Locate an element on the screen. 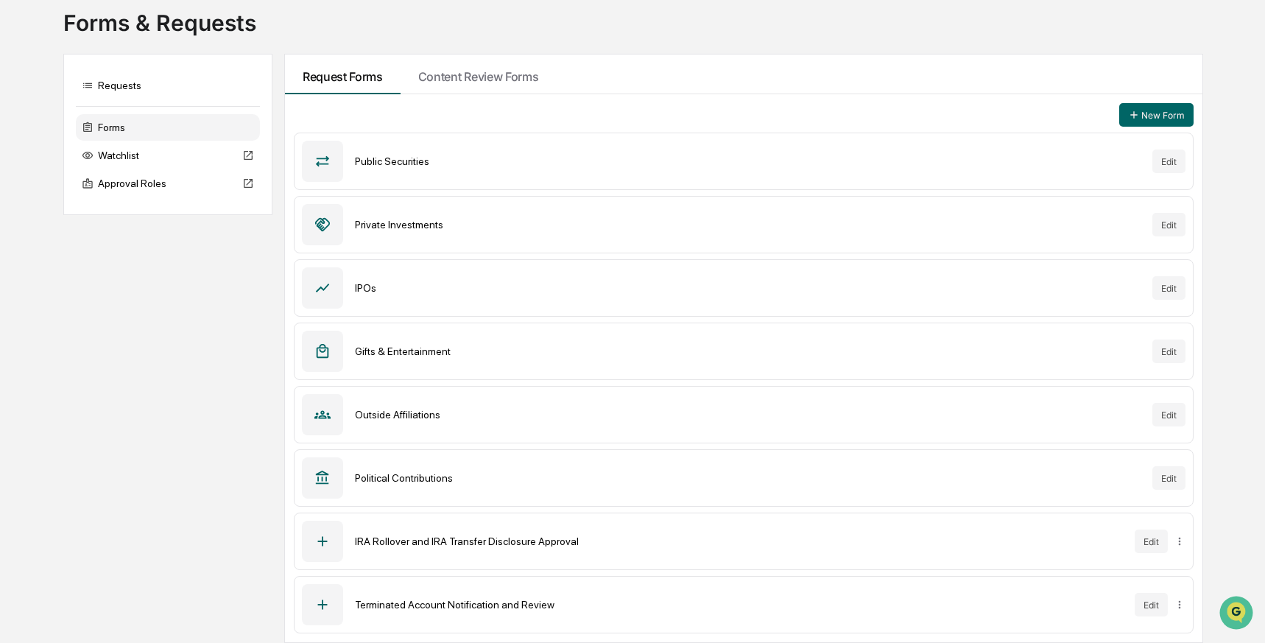 Image resolution: width=1265 pixels, height=643 pixels. button: Content Review Forms is located at coordinates (479, 74).